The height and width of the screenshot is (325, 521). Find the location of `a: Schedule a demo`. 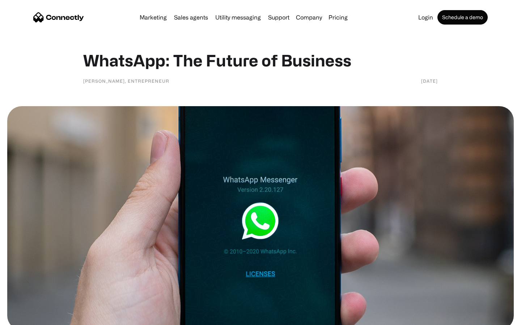

a: Schedule a demo is located at coordinates (462, 17).